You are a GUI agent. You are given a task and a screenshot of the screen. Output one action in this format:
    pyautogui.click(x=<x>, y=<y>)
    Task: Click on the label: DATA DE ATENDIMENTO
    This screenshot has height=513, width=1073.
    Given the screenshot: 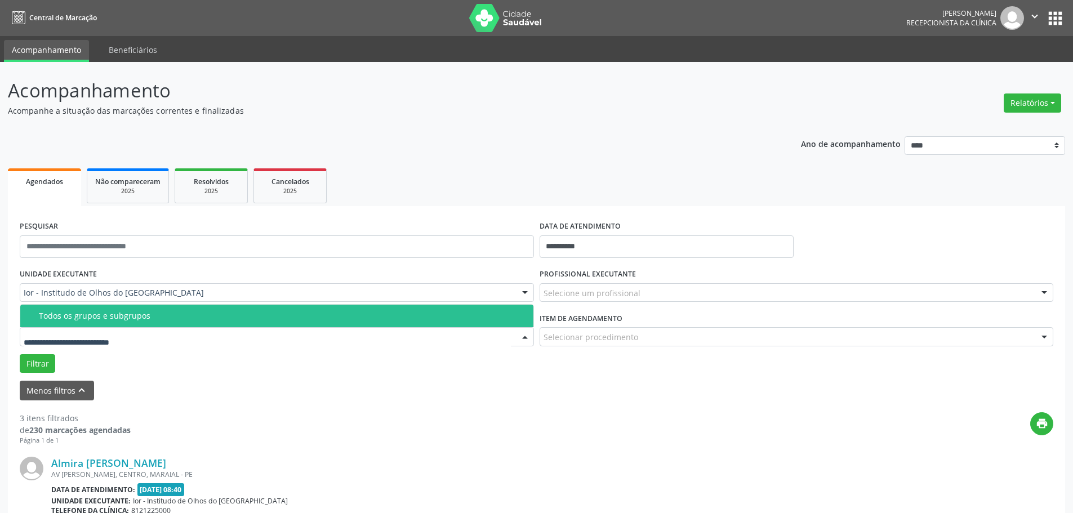 What is the action you would take?
    pyautogui.click(x=580, y=226)
    